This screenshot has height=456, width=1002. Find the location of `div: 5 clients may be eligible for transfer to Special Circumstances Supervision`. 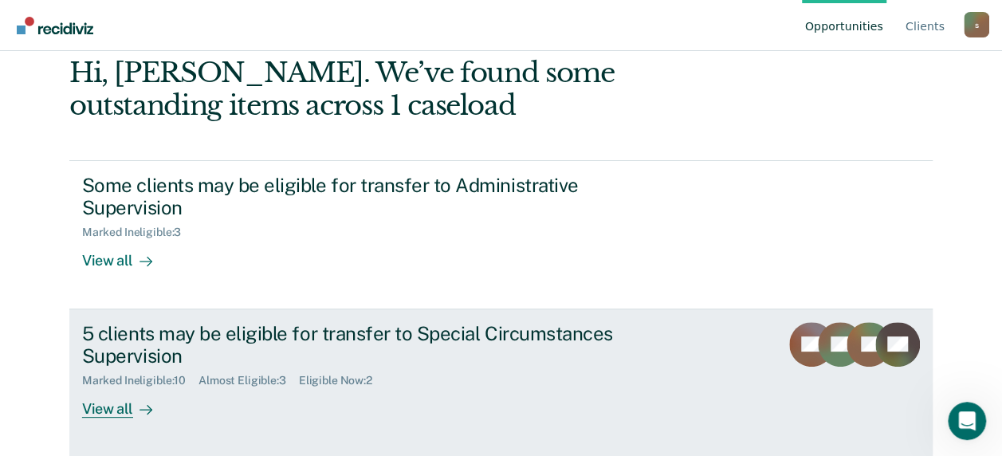

div: 5 clients may be eligible for transfer to Special Circumstances Supervision is located at coordinates (362, 345).